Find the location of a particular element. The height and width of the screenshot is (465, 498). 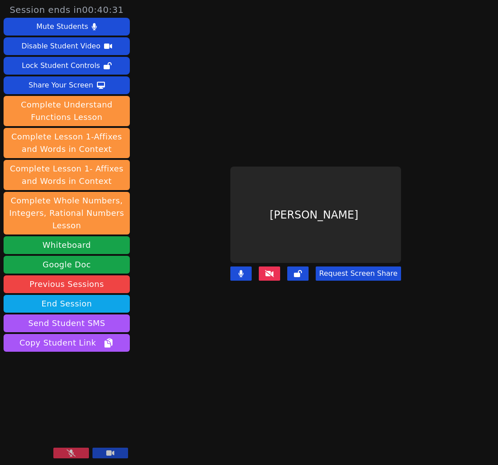

button: Complete Lesson 1- Affixes and Words in Context is located at coordinates (67, 175).